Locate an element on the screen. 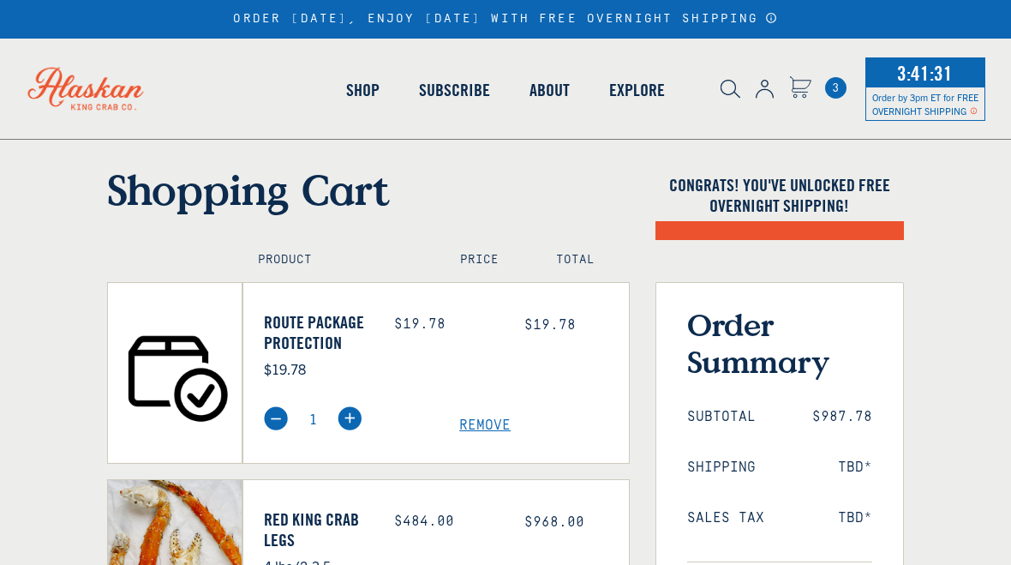  span: $987.78 is located at coordinates (842, 417).